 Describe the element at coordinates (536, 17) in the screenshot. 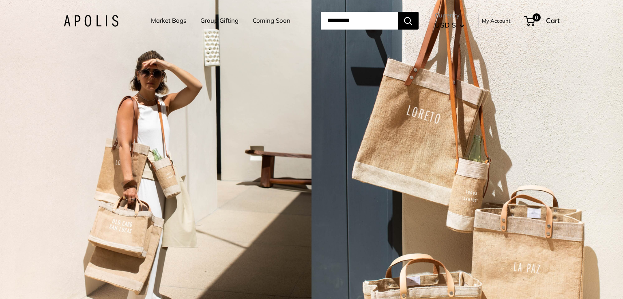

I see `span: 0` at that location.